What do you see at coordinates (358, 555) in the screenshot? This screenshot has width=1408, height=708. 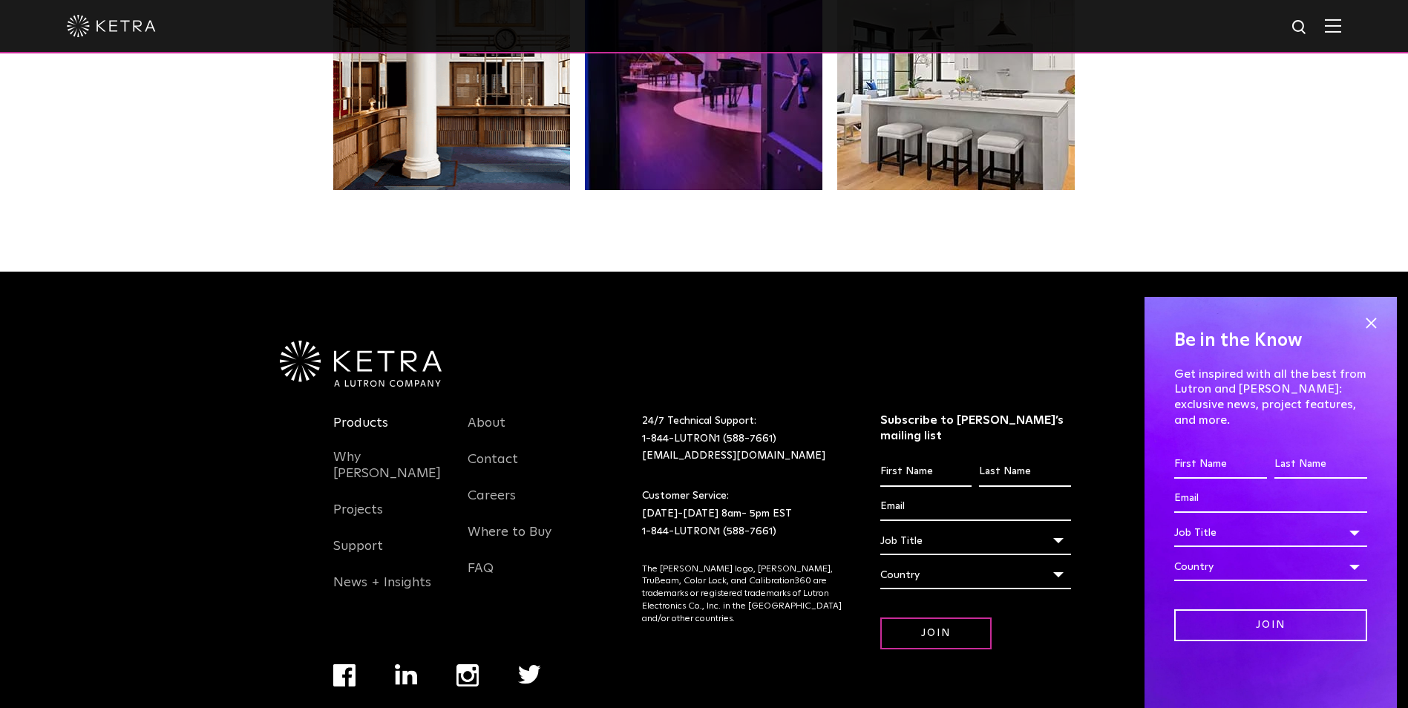 I see `a: Support` at bounding box center [358, 555].